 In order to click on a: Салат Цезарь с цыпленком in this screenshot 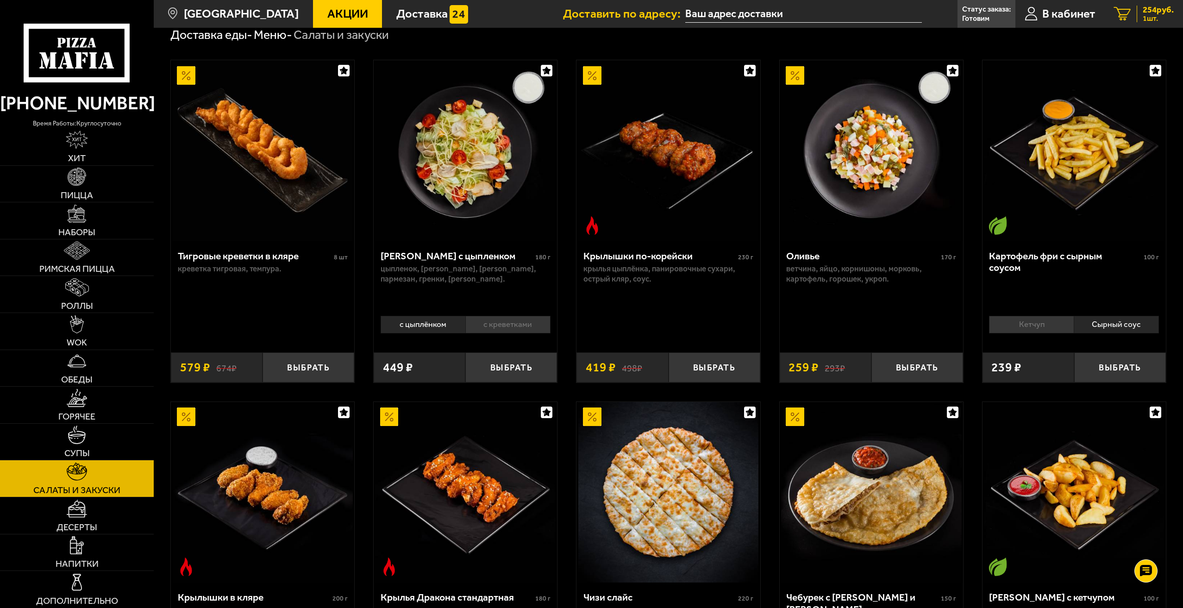, I will do `click(465, 150)`.